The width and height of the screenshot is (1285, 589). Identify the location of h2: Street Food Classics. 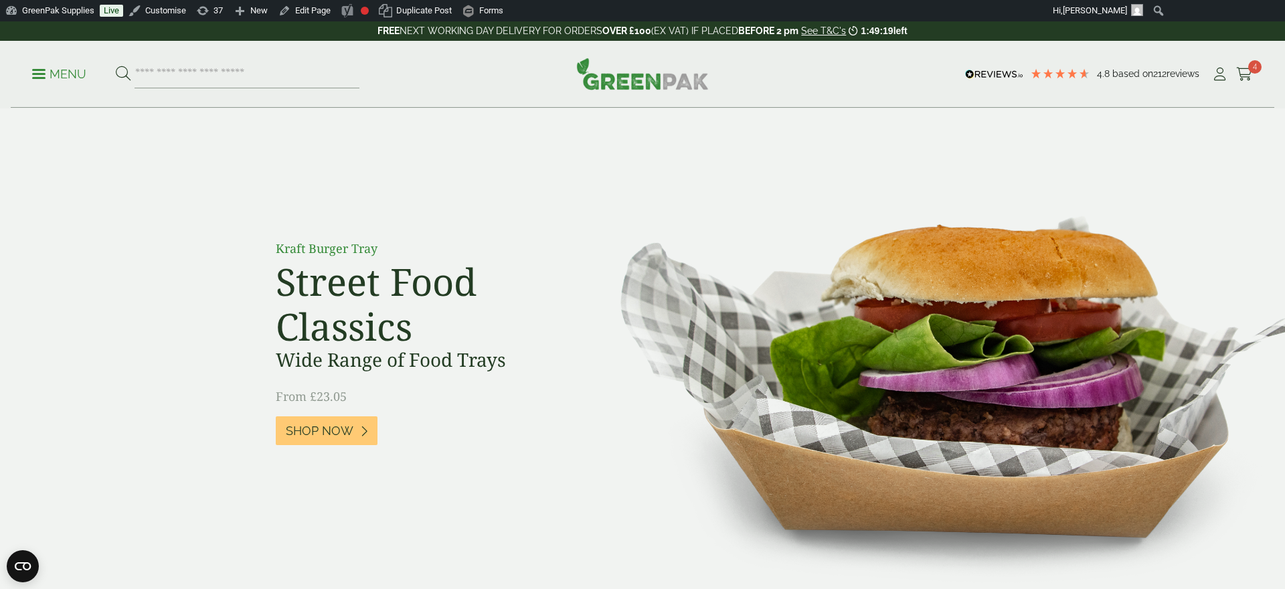
(426, 304).